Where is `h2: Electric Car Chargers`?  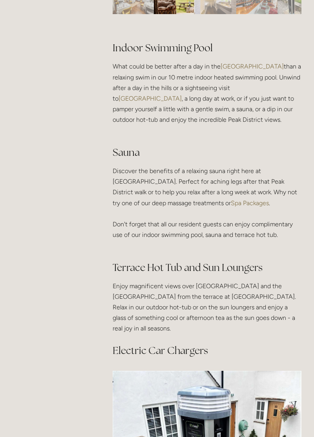
h2: Electric Car Chargers is located at coordinates (207, 351).